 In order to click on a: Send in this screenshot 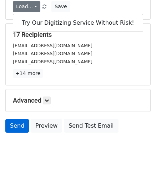, I will do `click(17, 126)`.